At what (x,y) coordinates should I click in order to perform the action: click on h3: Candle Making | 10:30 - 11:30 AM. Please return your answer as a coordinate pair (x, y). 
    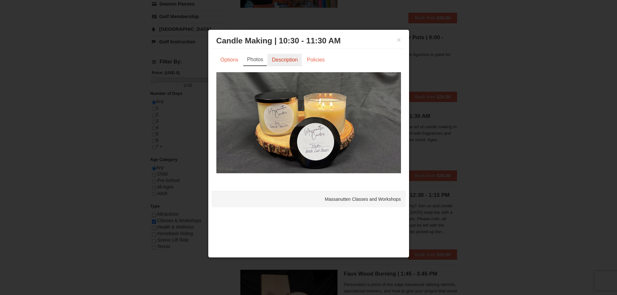
    Looking at the image, I should click on (309, 41).